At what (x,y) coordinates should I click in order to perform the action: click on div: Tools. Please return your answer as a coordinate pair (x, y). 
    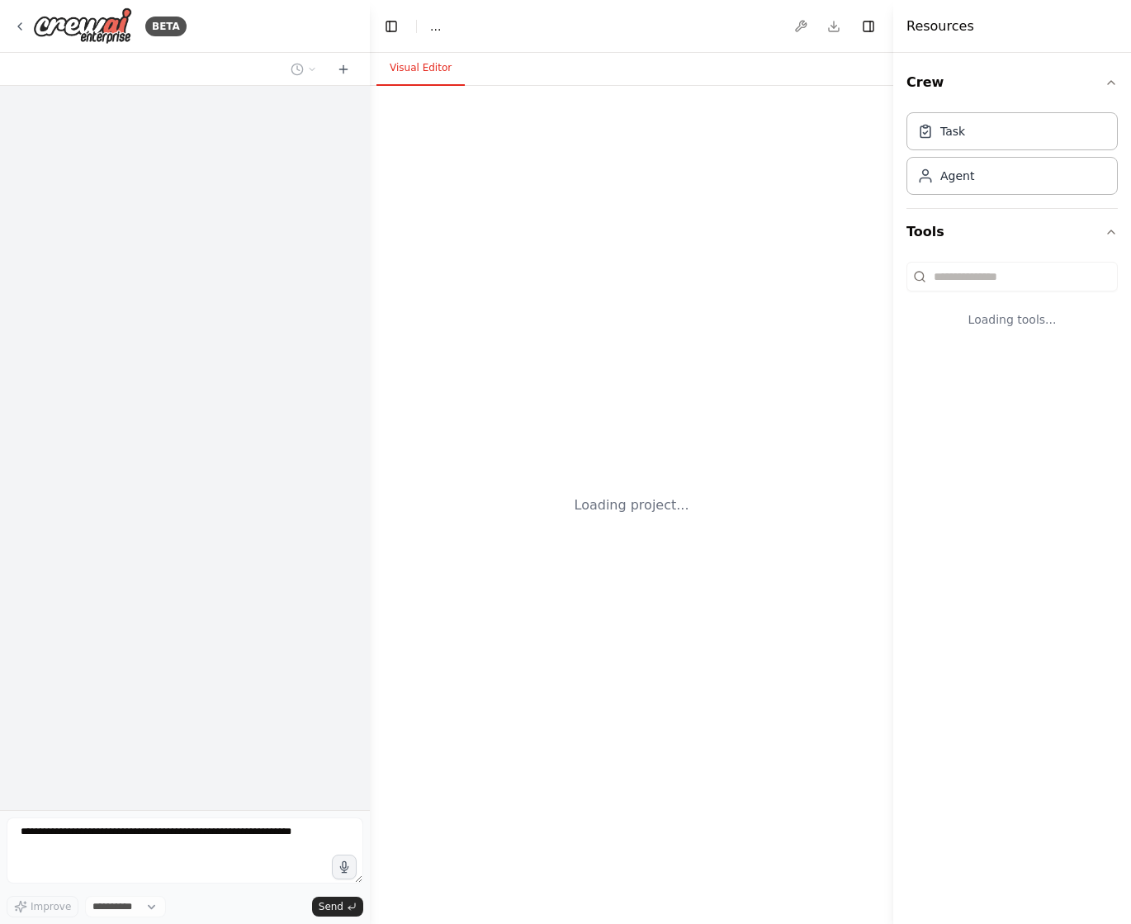
    Looking at the image, I should click on (1012, 305).